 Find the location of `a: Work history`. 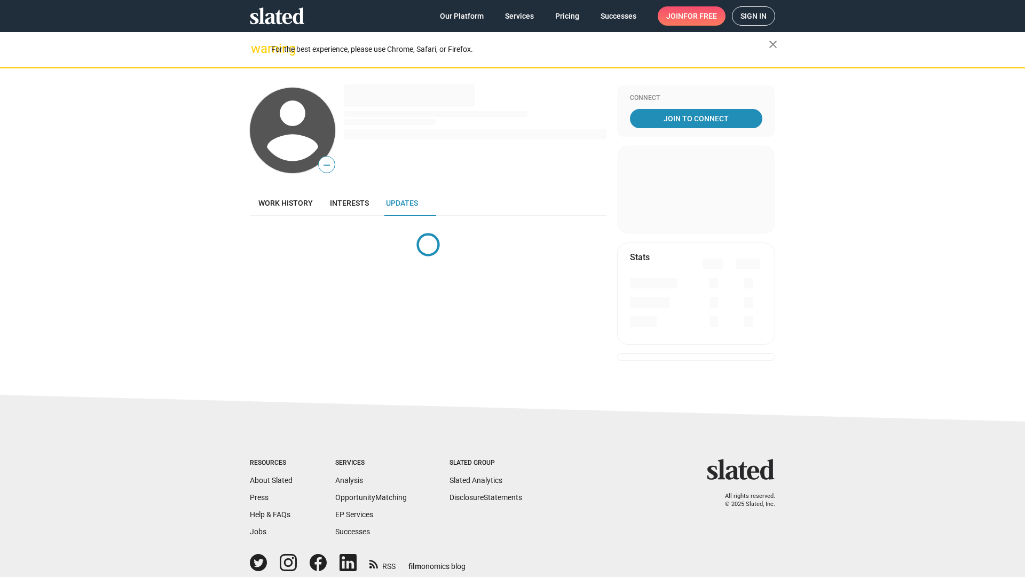

a: Work history is located at coordinates (286, 203).